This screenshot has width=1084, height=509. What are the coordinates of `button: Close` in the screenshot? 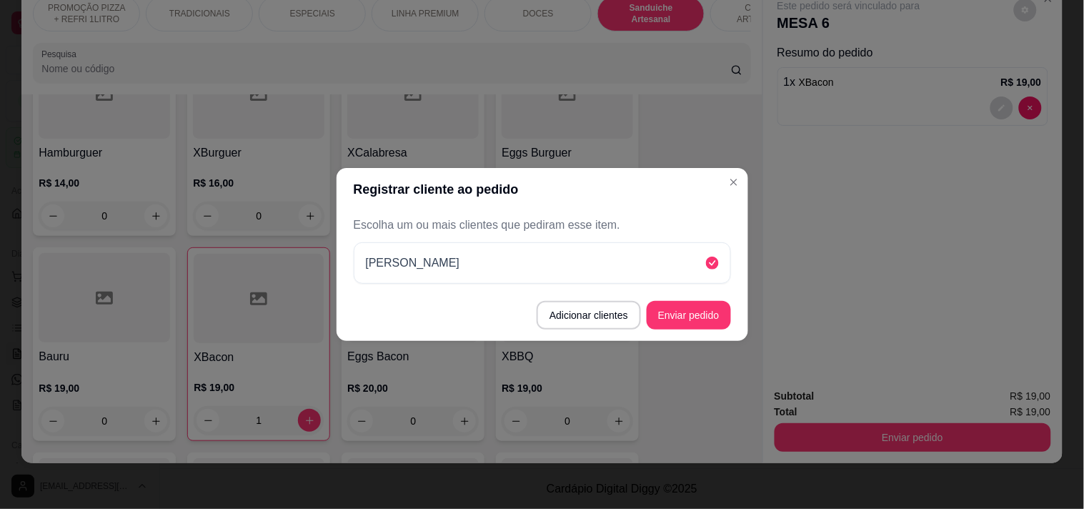 It's located at (734, 182).